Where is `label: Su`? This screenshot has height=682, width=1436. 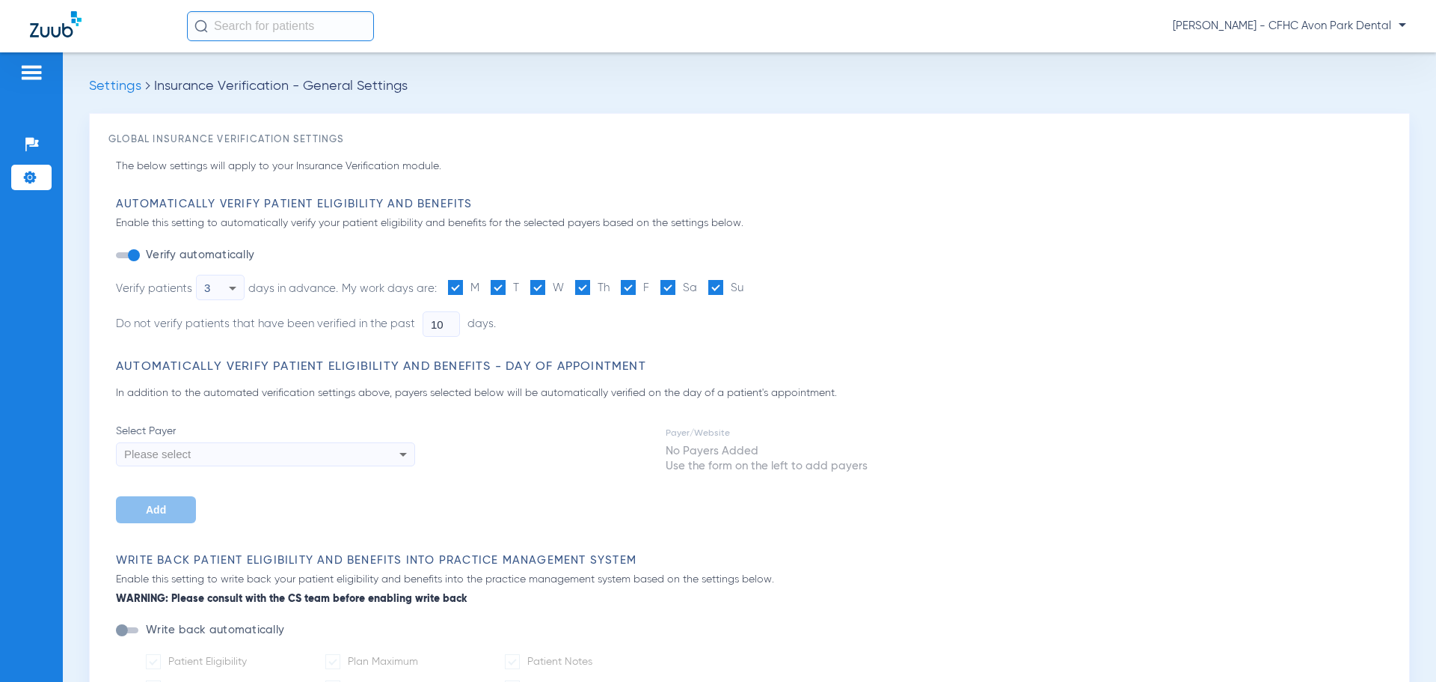
label: Su is located at coordinates (726, 288).